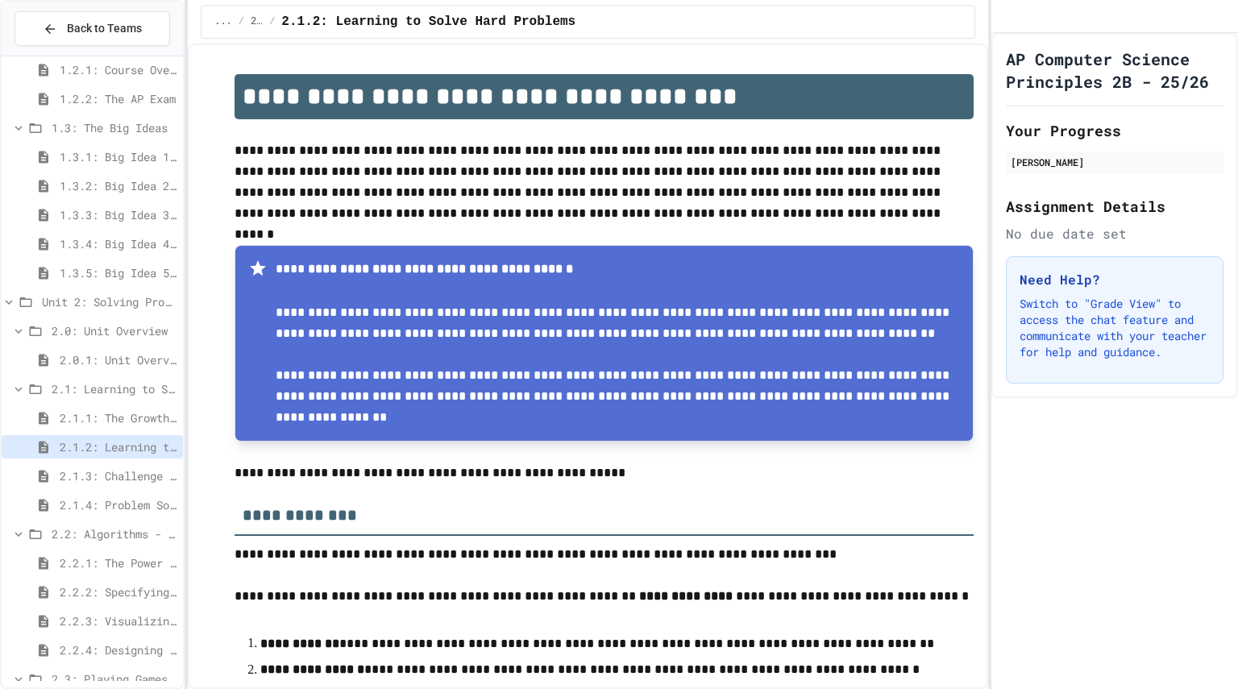 This screenshot has height=689, width=1238. What do you see at coordinates (109, 301) in the screenshot?
I see `span: Unit 2: Solving Problems in Computer Science` at bounding box center [109, 301].